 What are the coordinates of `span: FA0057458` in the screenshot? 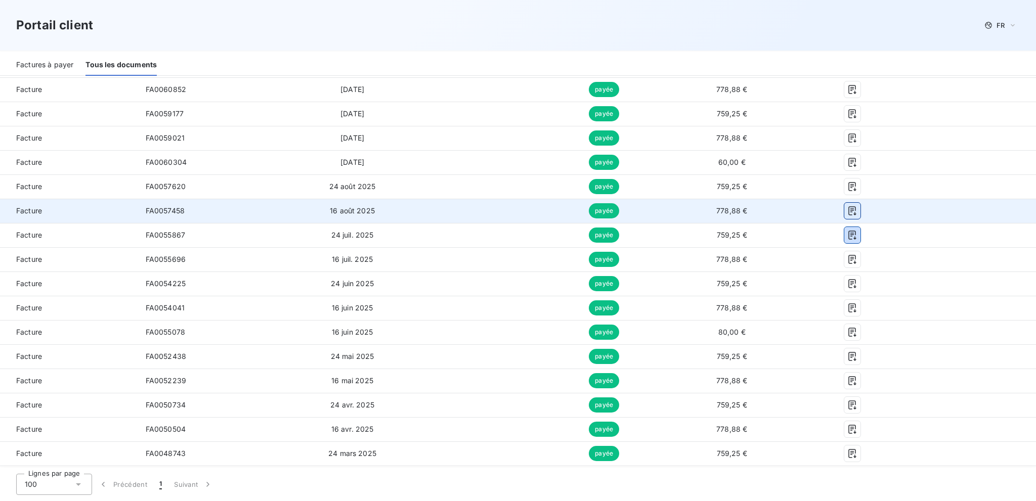 It's located at (165, 210).